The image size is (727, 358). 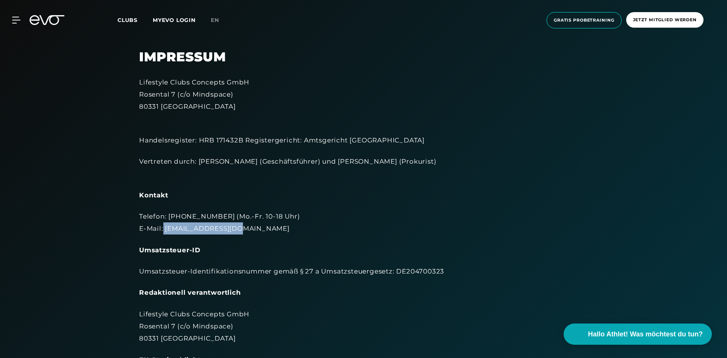 What do you see at coordinates (665, 20) in the screenshot?
I see `a: Jetzt Mitglied werden` at bounding box center [665, 20].